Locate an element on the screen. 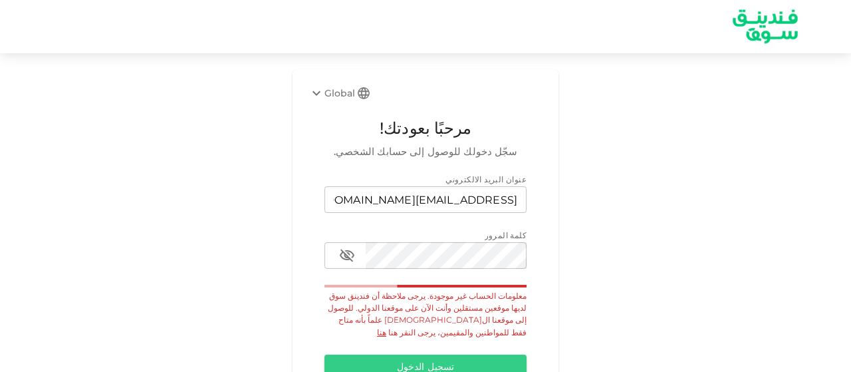 The height and width of the screenshot is (372, 851). span: معلومات الحساب غير موجودة. يرجى ملاحظة أن فندينق سوق لديها موقعين مستقلين وأنت الآن على موقعنا ال... is located at coordinates (427, 314).